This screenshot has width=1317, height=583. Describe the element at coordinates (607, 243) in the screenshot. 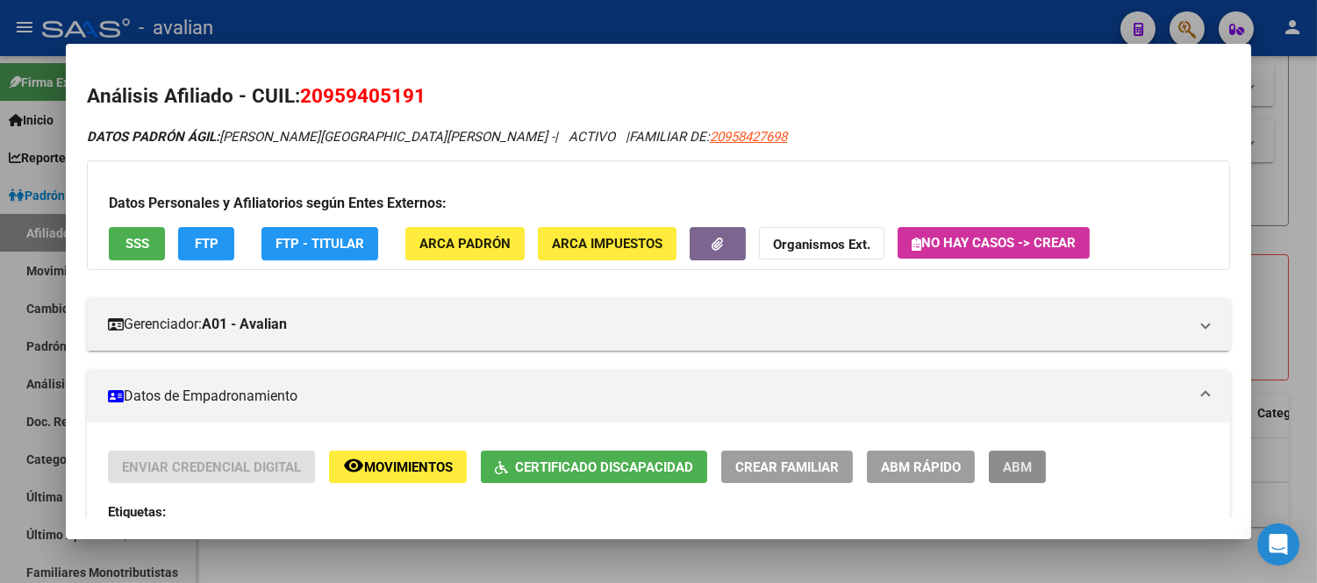

I see `button: ARCA Impuestos` at that location.